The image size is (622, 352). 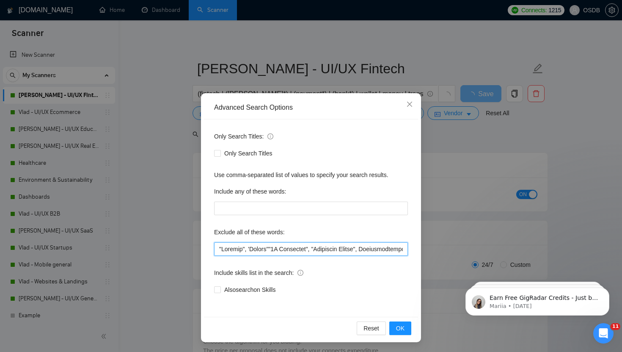 What do you see at coordinates (91, 36) in the screenshot?
I see `p: Message from Mariia, sent 2w ago` at bounding box center [91, 36].